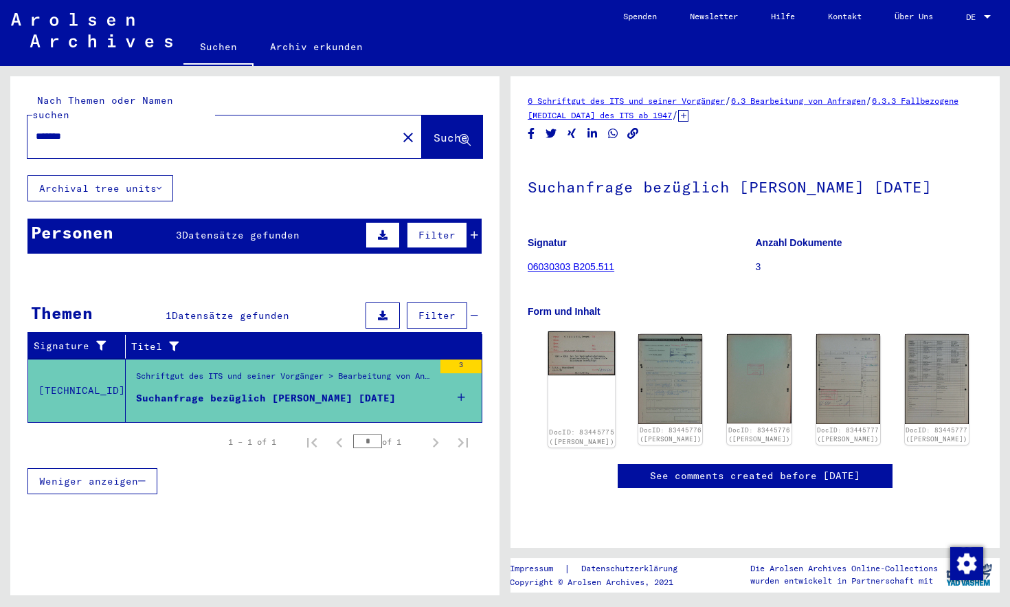  What do you see at coordinates (974, 17) in the screenshot?
I see `span: DE` at bounding box center [974, 17].